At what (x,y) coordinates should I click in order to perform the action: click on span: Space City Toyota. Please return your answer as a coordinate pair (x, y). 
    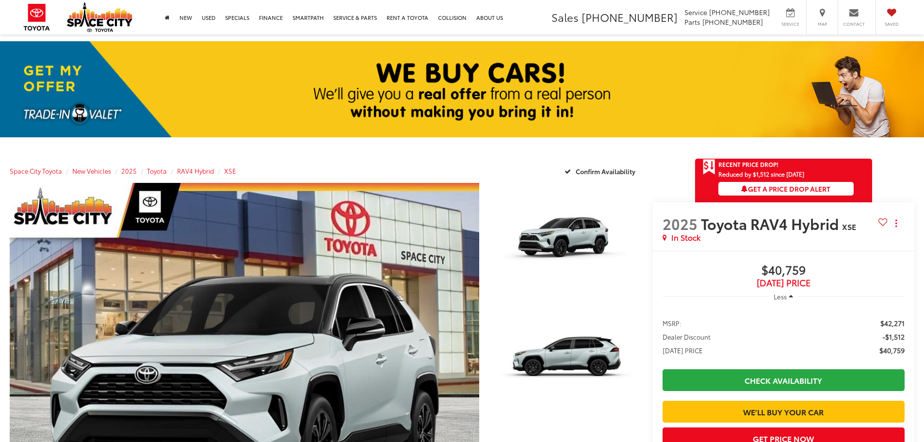
    Looking at the image, I should click on (36, 171).